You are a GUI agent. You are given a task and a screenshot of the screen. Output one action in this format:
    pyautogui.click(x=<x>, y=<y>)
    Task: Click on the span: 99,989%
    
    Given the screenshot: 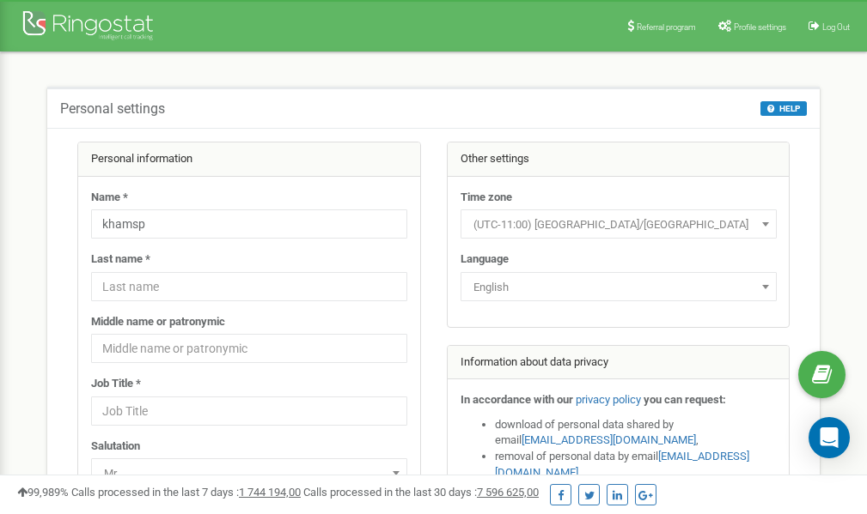 What is the action you would take?
    pyautogui.click(x=43, y=492)
    